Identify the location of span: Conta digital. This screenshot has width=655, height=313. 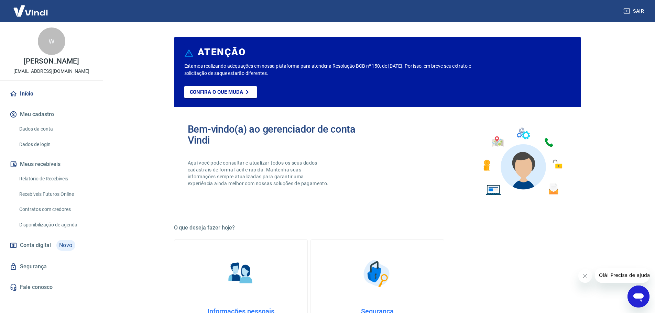
(35, 245).